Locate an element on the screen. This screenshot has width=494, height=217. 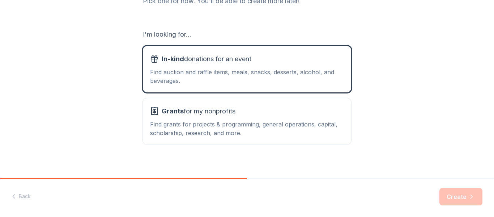
div: Find grants for projects & programming, general operations, capital, scholarship, research, and m... is located at coordinates (247, 128).